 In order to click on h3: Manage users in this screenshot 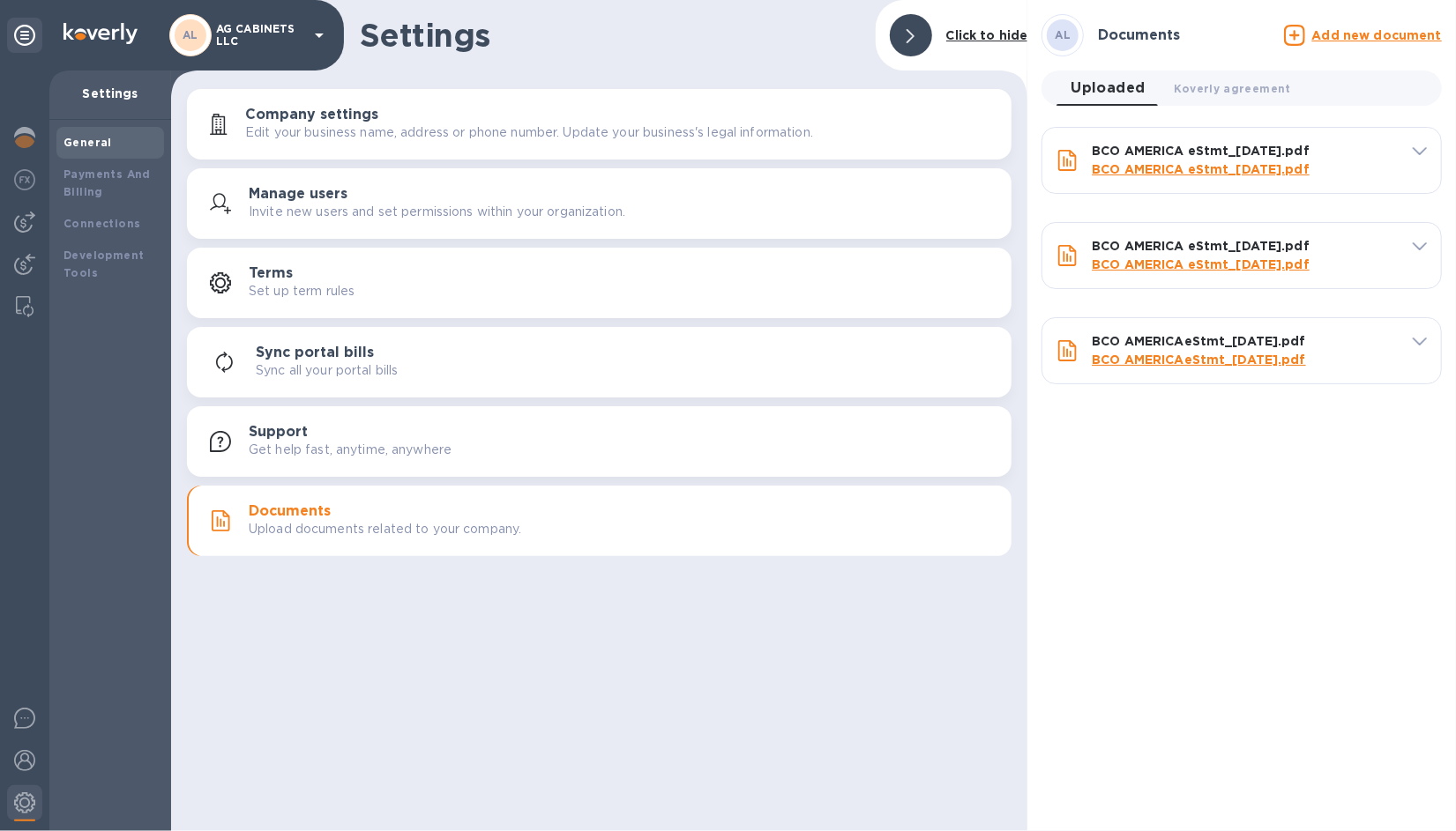, I will do `click(298, 194)`.